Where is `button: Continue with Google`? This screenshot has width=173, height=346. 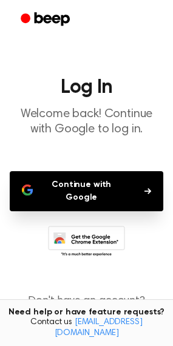
button: Continue with Google is located at coordinates (86, 191).